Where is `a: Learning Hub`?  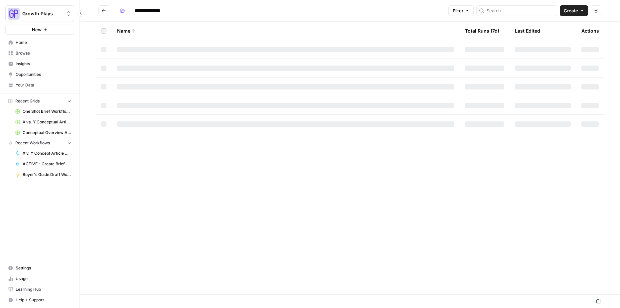
a: Learning Hub is located at coordinates (40, 289).